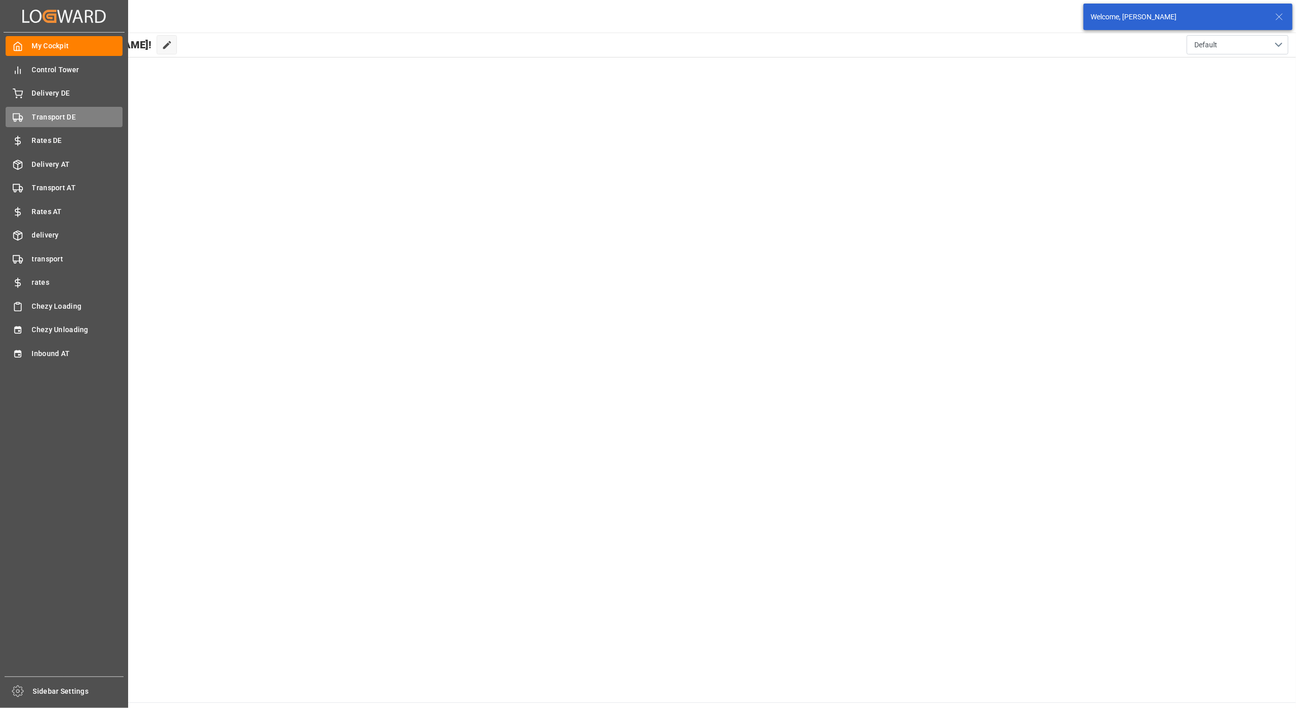  I want to click on span: Sidebar Settings, so click(78, 691).